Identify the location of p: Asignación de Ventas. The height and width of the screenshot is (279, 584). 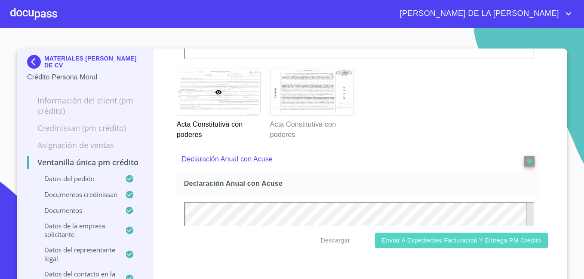
(85, 145).